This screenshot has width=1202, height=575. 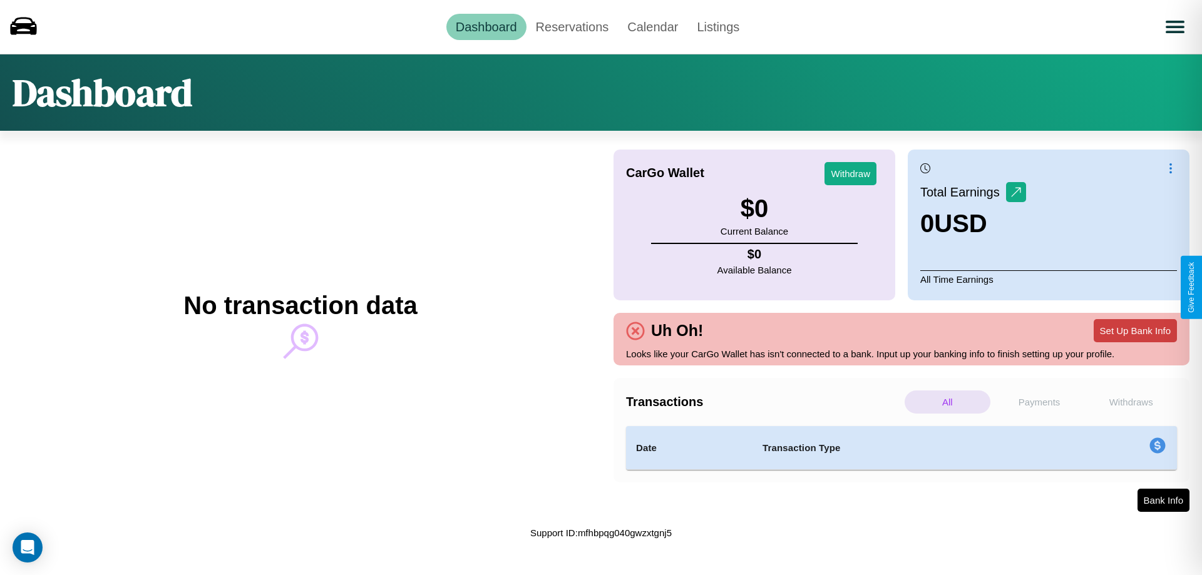 What do you see at coordinates (665, 173) in the screenshot?
I see `h4: CarGo Wallet` at bounding box center [665, 173].